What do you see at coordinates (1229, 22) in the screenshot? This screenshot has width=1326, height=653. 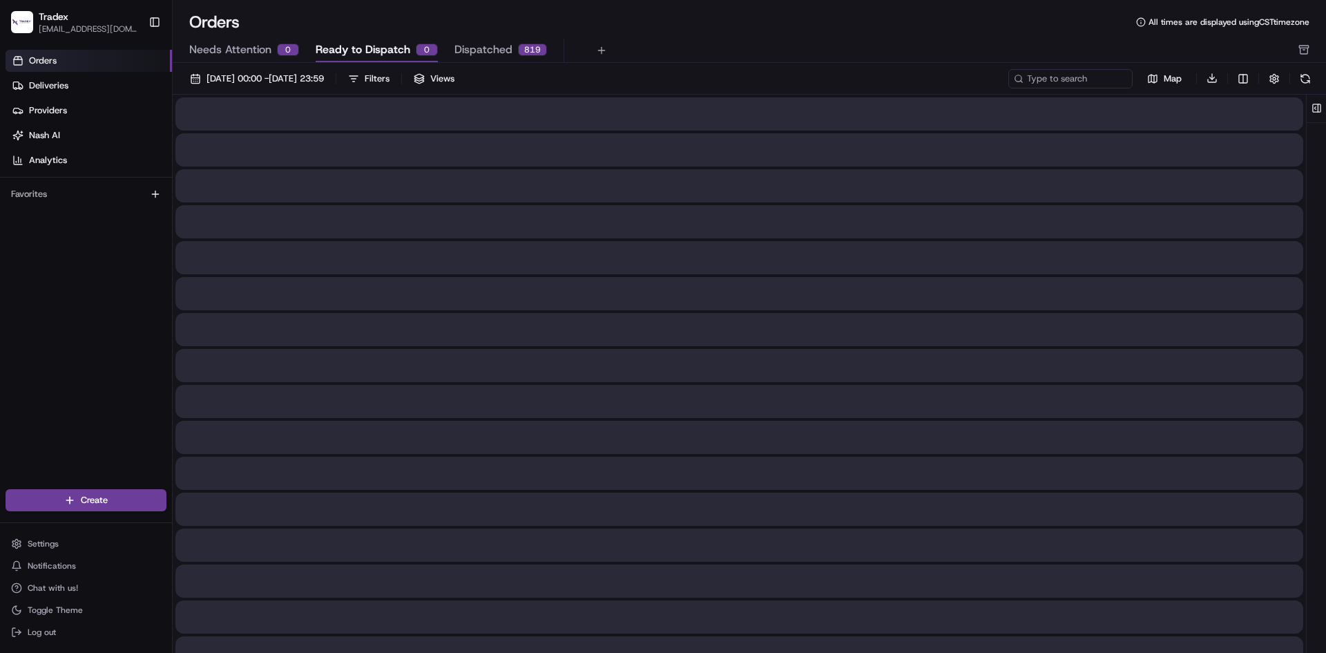 I see `span: All times are displayed using CST timezone` at bounding box center [1229, 22].